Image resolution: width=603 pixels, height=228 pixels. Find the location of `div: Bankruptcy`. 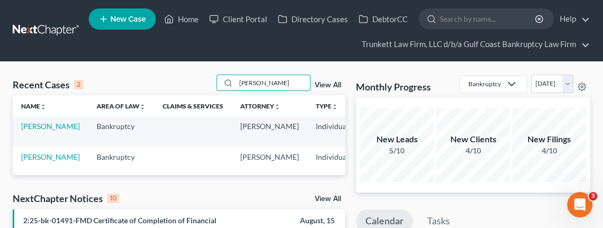

div: Bankruptcy is located at coordinates (485, 83).